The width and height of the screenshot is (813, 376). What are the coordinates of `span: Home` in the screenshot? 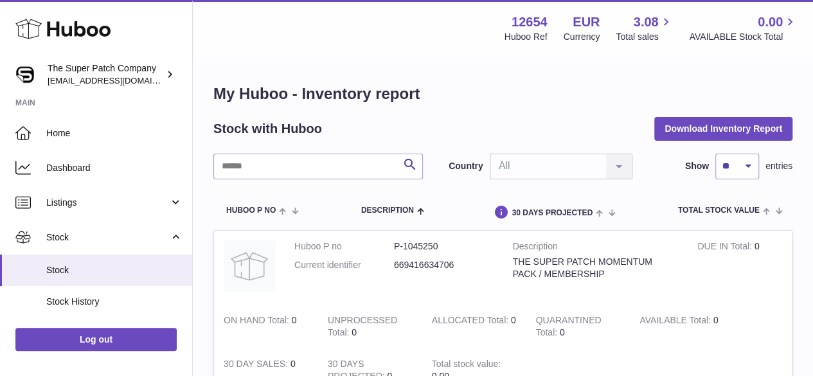 It's located at (114, 133).